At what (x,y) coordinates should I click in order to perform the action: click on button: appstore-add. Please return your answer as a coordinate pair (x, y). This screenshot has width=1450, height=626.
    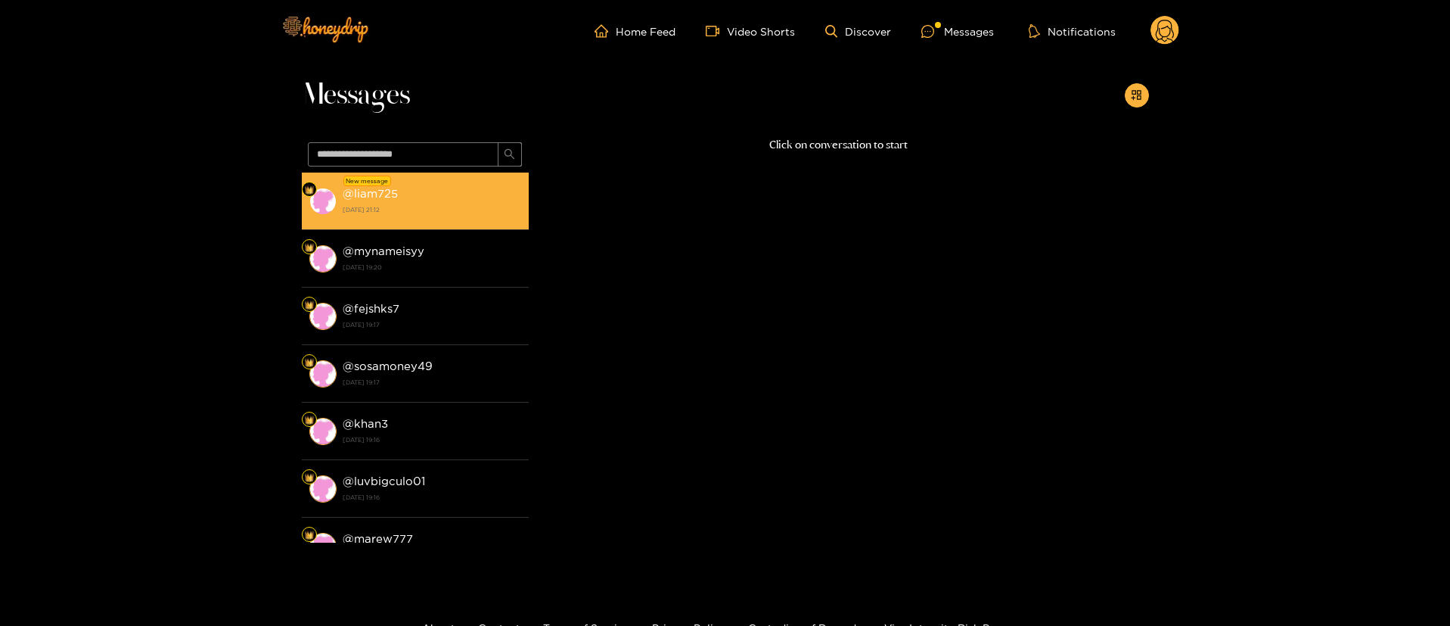
    Looking at the image, I should click on (1137, 95).